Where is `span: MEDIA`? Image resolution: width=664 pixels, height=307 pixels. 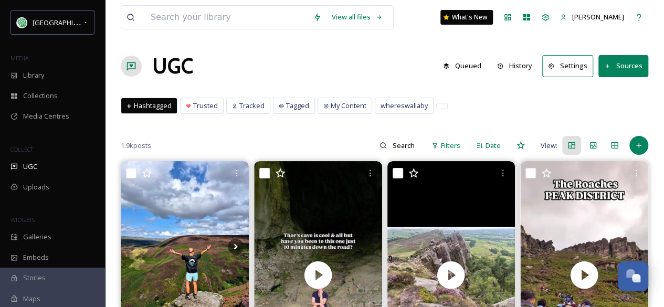 span: MEDIA is located at coordinates (19, 58).